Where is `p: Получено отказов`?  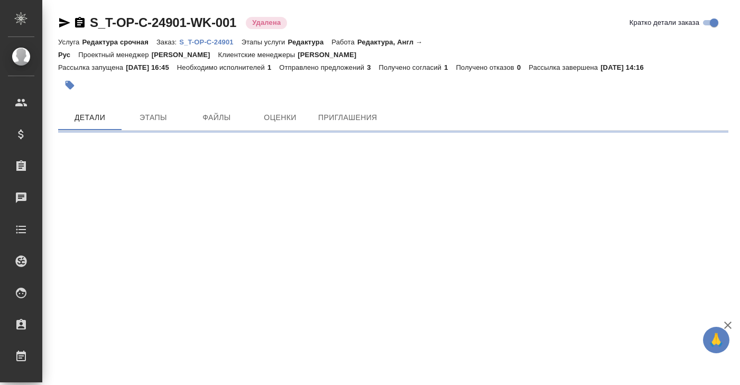 p: Получено отказов is located at coordinates (486, 67).